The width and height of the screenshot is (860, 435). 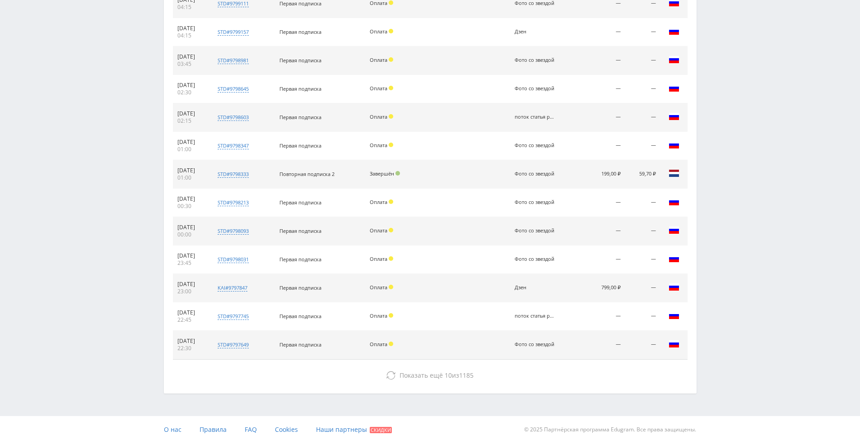 I want to click on span: О нас, so click(x=172, y=429).